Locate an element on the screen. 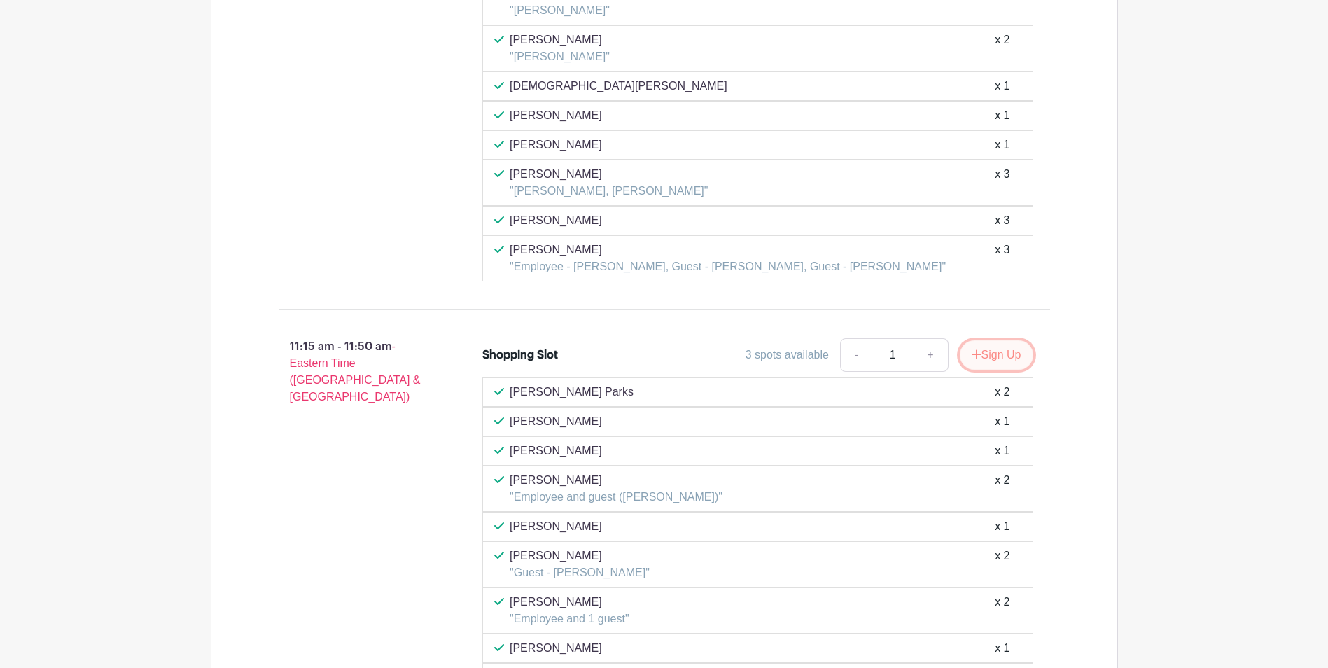 The width and height of the screenshot is (1328, 668). div: Shopping Slot is located at coordinates (520, 355).